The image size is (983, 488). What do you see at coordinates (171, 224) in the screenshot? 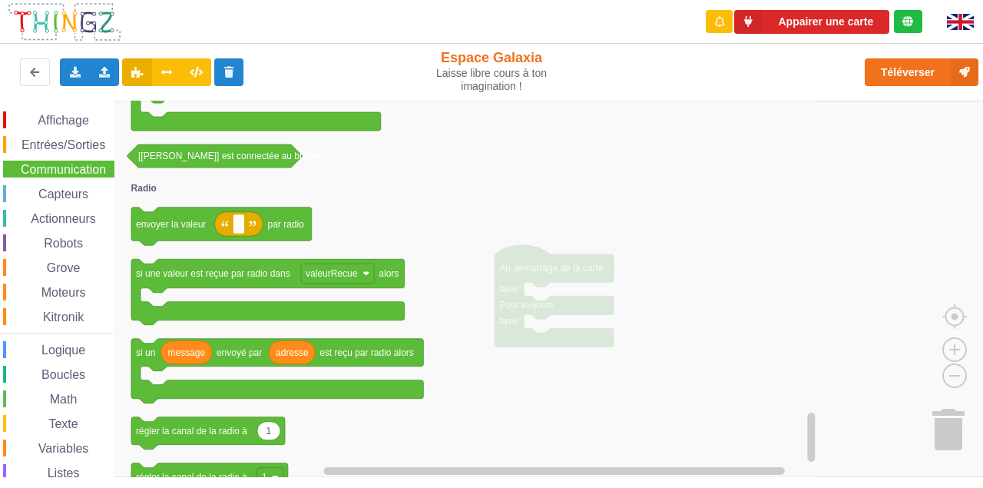
I see `text: envoyer la valeur` at bounding box center [171, 224].